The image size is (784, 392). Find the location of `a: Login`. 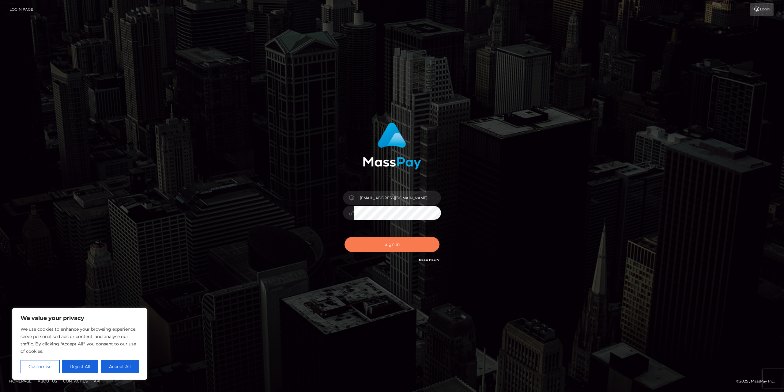

a: Login is located at coordinates (762, 9).